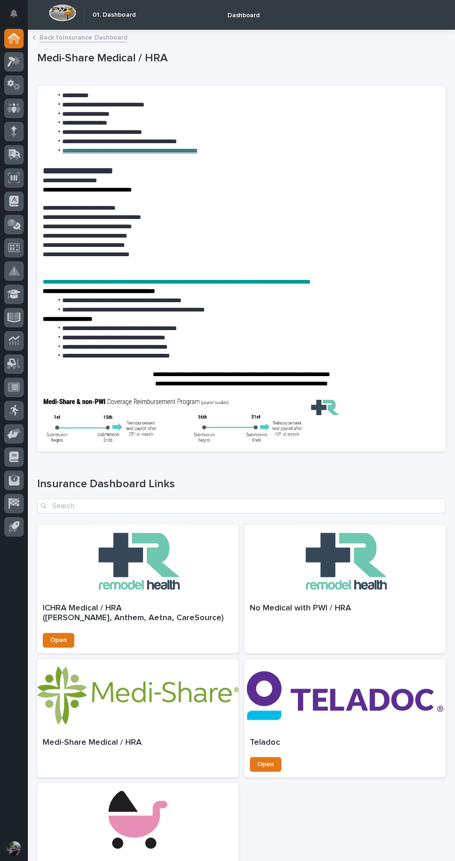  Describe the element at coordinates (14, 848) in the screenshot. I see `button: users-avatar` at that location.